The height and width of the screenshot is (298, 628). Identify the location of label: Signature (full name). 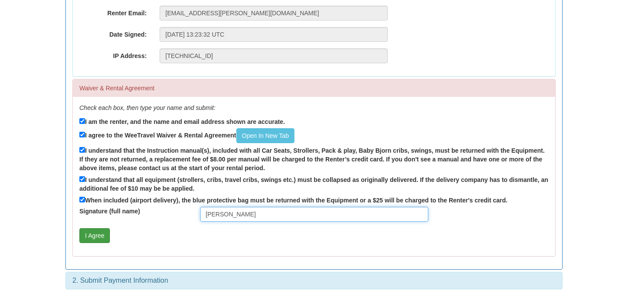
(133, 211).